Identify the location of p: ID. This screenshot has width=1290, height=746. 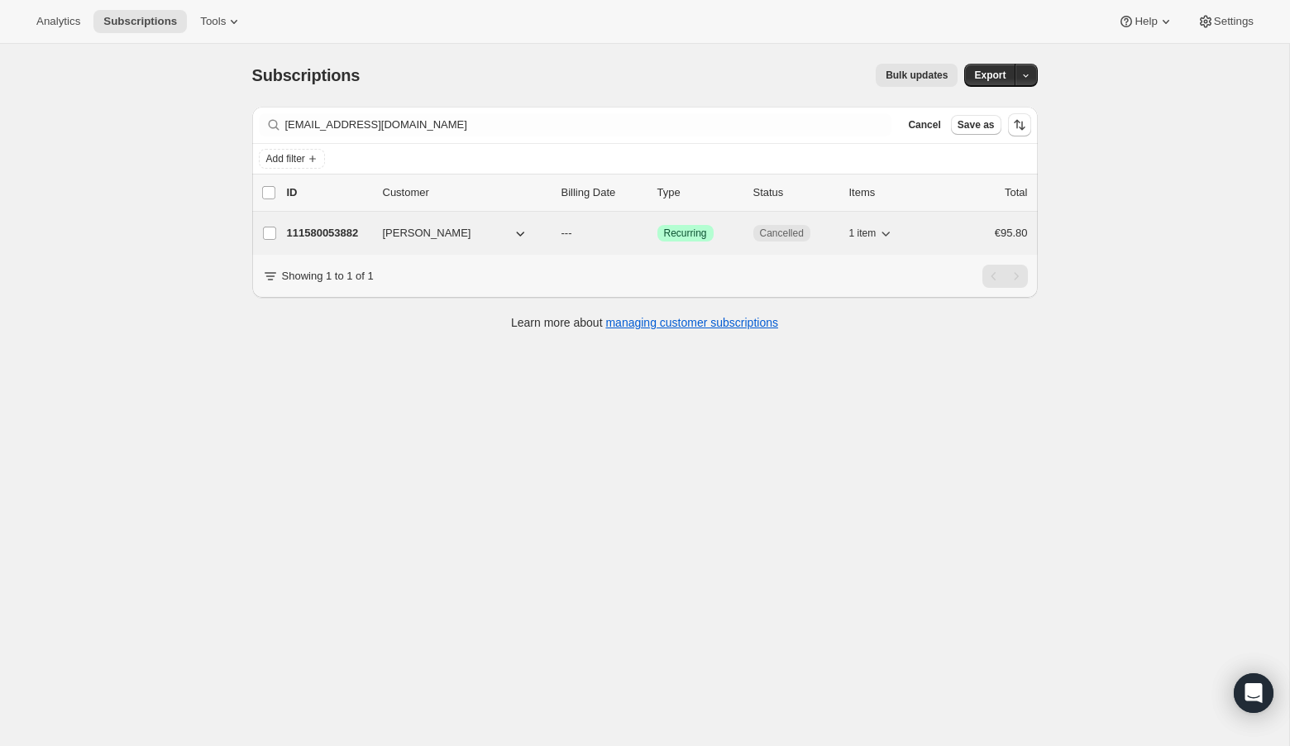
(328, 193).